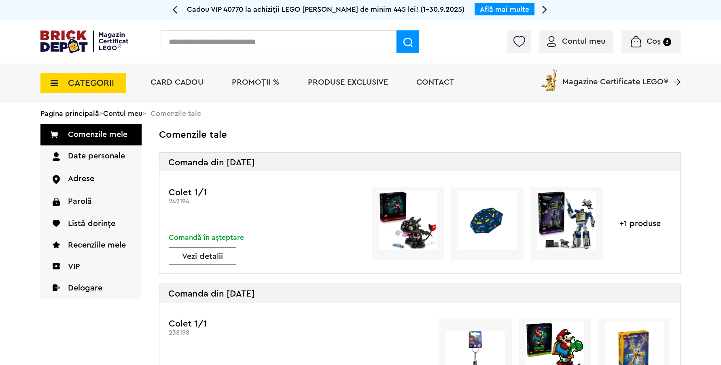 Image resolution: width=721 pixels, height=365 pixels. What do you see at coordinates (91, 157) in the screenshot?
I see `a: Date personale` at bounding box center [91, 157].